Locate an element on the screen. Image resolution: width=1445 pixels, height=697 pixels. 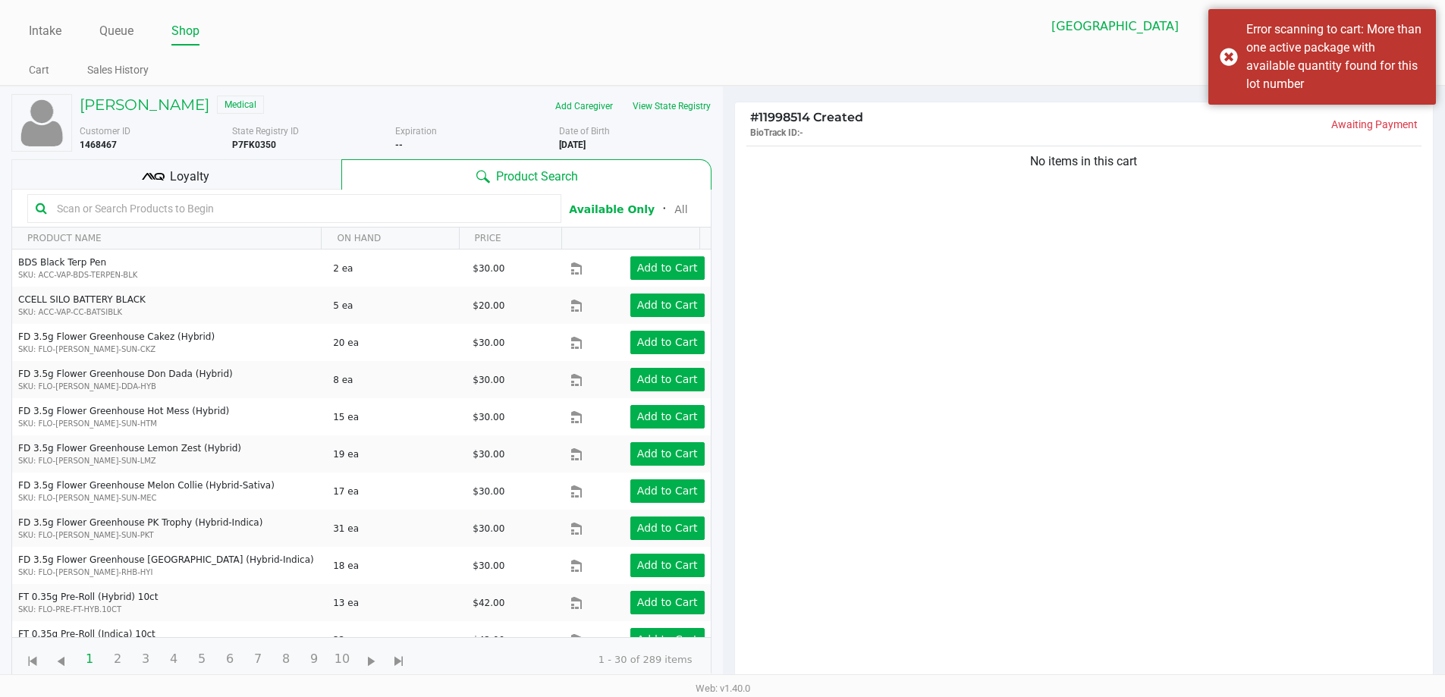
span: 11998514 Created is located at coordinates (806, 117).